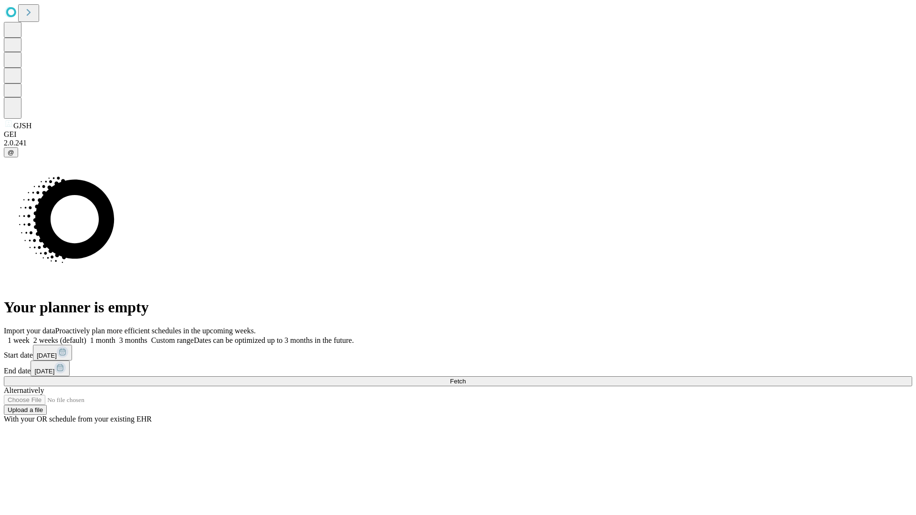 The height and width of the screenshot is (515, 916). Describe the element at coordinates (156, 331) in the screenshot. I see `span: Proactively plan more efficient schedules in the upcoming weeks.` at that location.